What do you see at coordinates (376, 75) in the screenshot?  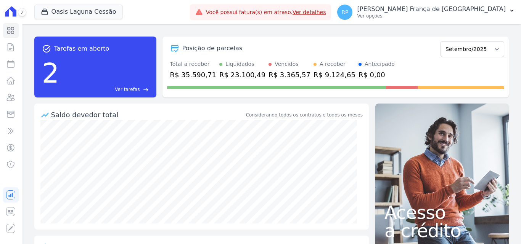 I see `div: R$ 0,00` at bounding box center [376, 75].